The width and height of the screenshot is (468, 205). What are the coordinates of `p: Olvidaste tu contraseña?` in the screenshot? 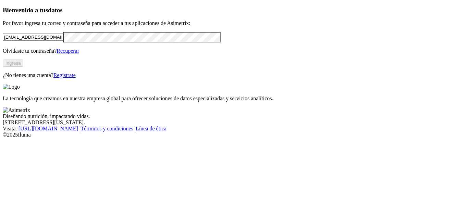 It's located at (234, 51).